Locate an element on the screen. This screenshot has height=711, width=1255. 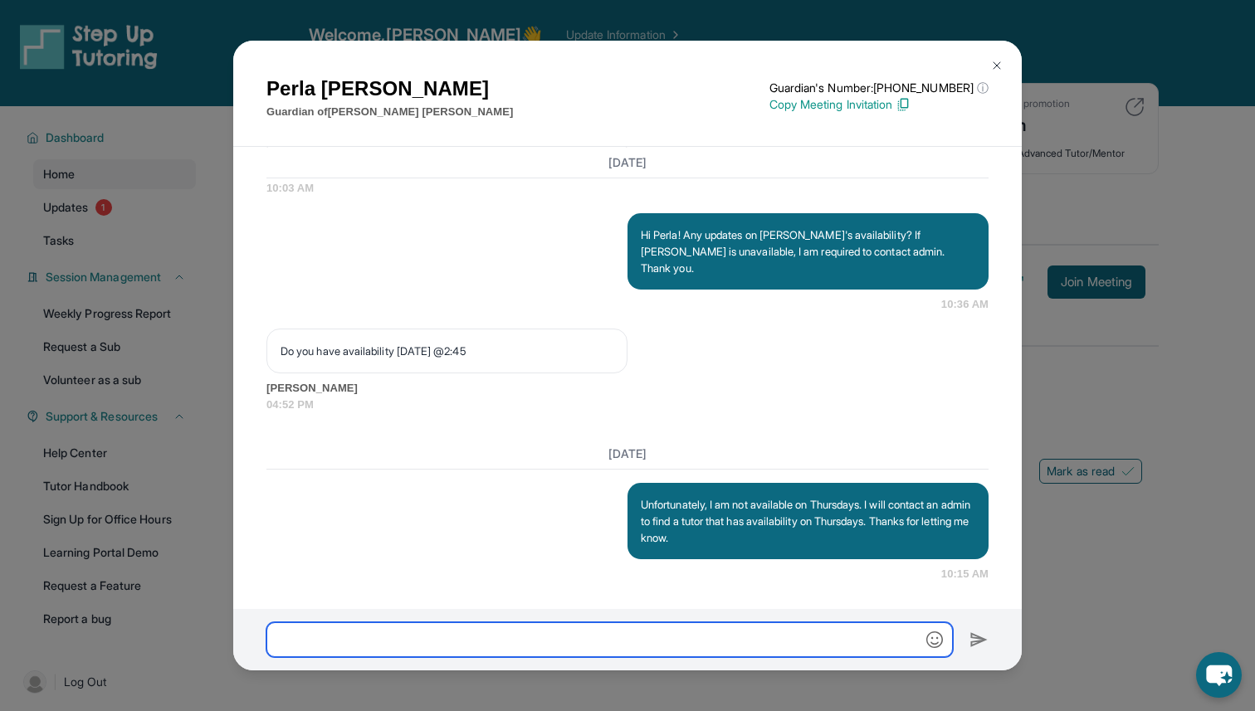
img: Copy Icon is located at coordinates (903, 105).